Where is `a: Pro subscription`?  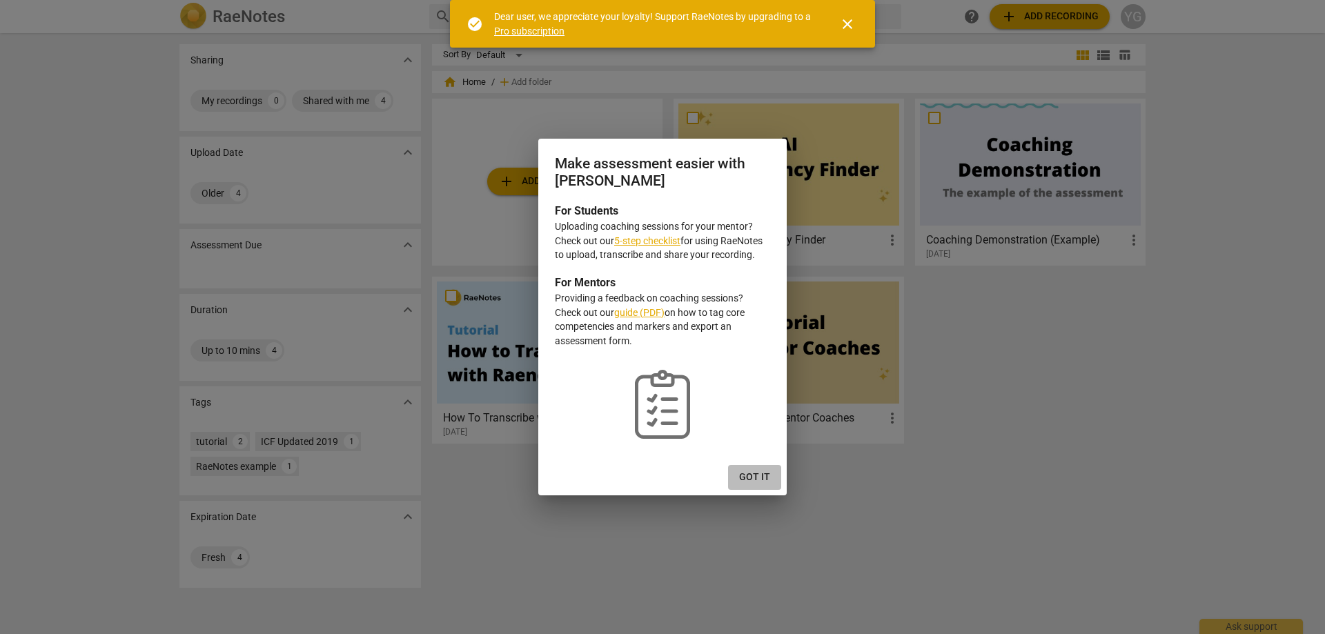 a: Pro subscription is located at coordinates (529, 31).